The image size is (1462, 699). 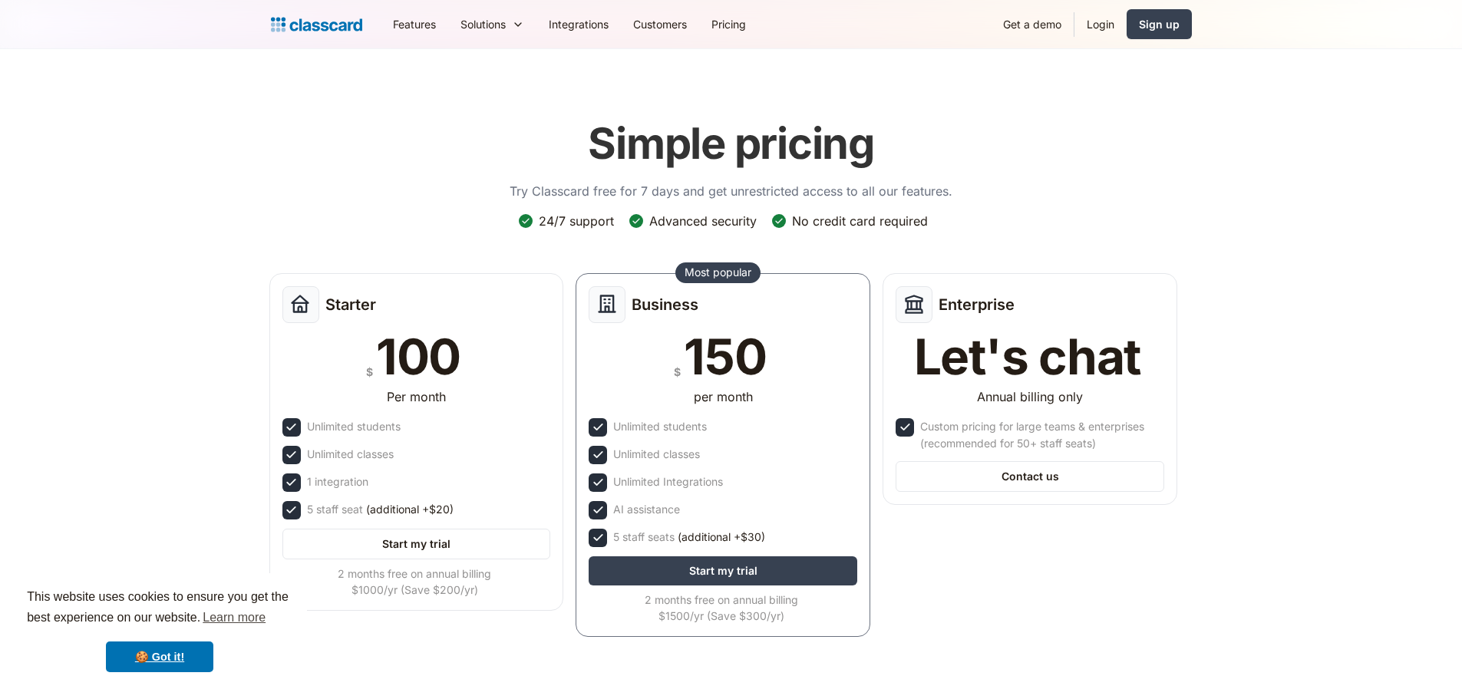 I want to click on div: Sign up, so click(x=1159, y=24).